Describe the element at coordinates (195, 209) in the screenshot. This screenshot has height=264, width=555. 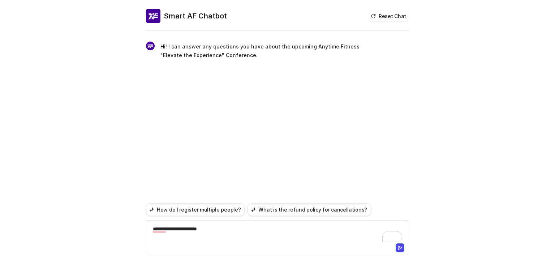
I see `button: How do I register multiple people?` at that location.